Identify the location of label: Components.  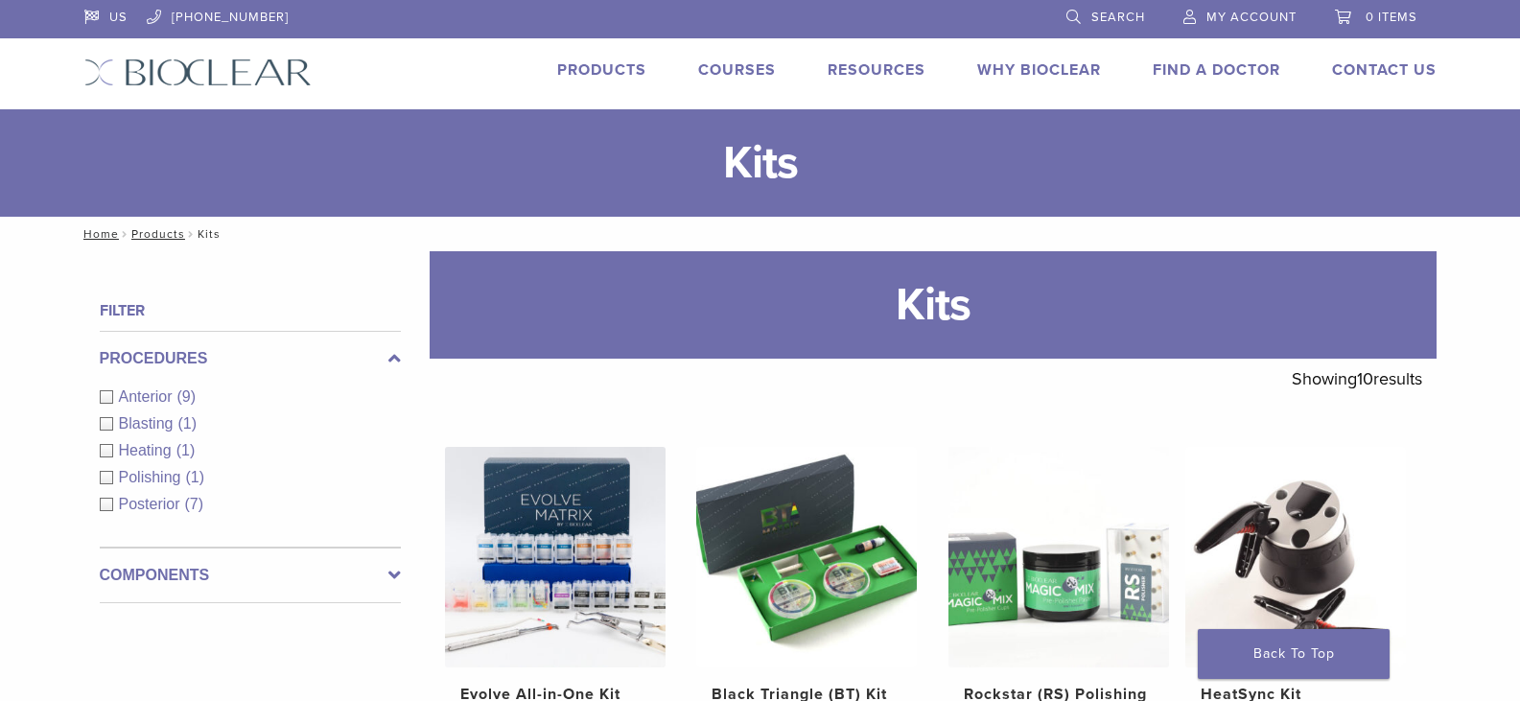
(250, 575).